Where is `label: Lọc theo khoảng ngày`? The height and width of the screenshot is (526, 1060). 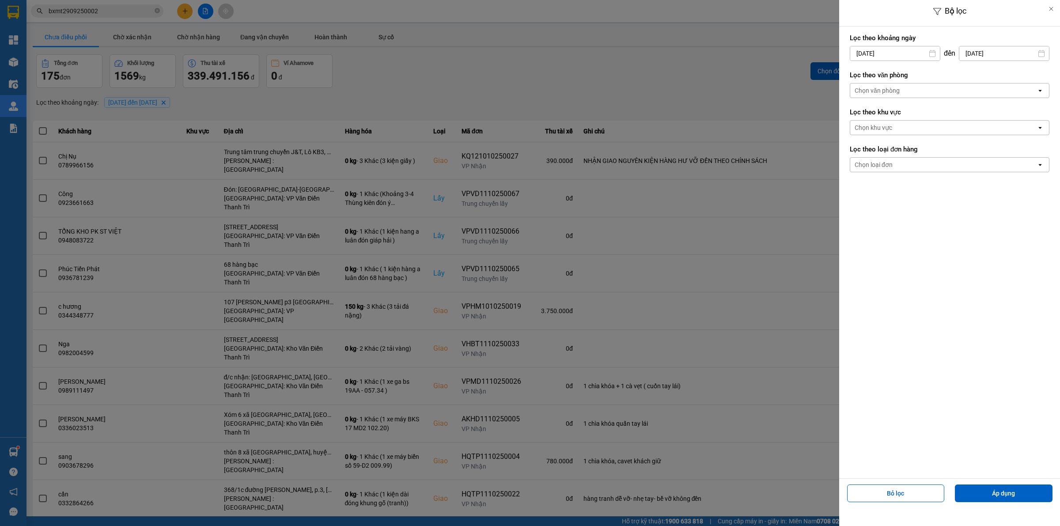 label: Lọc theo khoảng ngày is located at coordinates (950, 38).